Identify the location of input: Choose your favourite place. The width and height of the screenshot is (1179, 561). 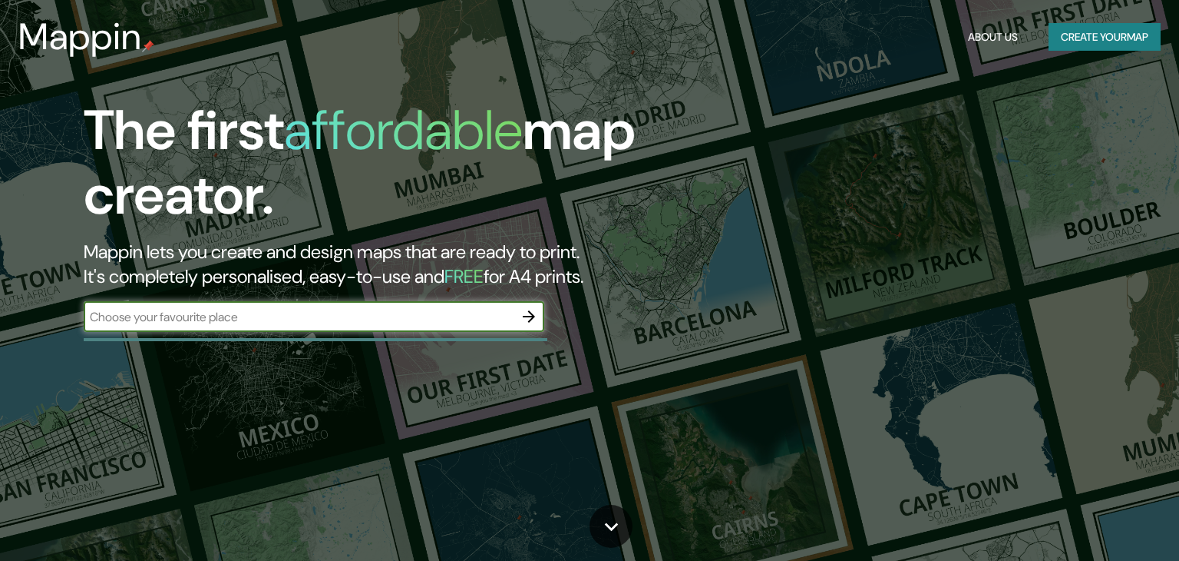
(299, 316).